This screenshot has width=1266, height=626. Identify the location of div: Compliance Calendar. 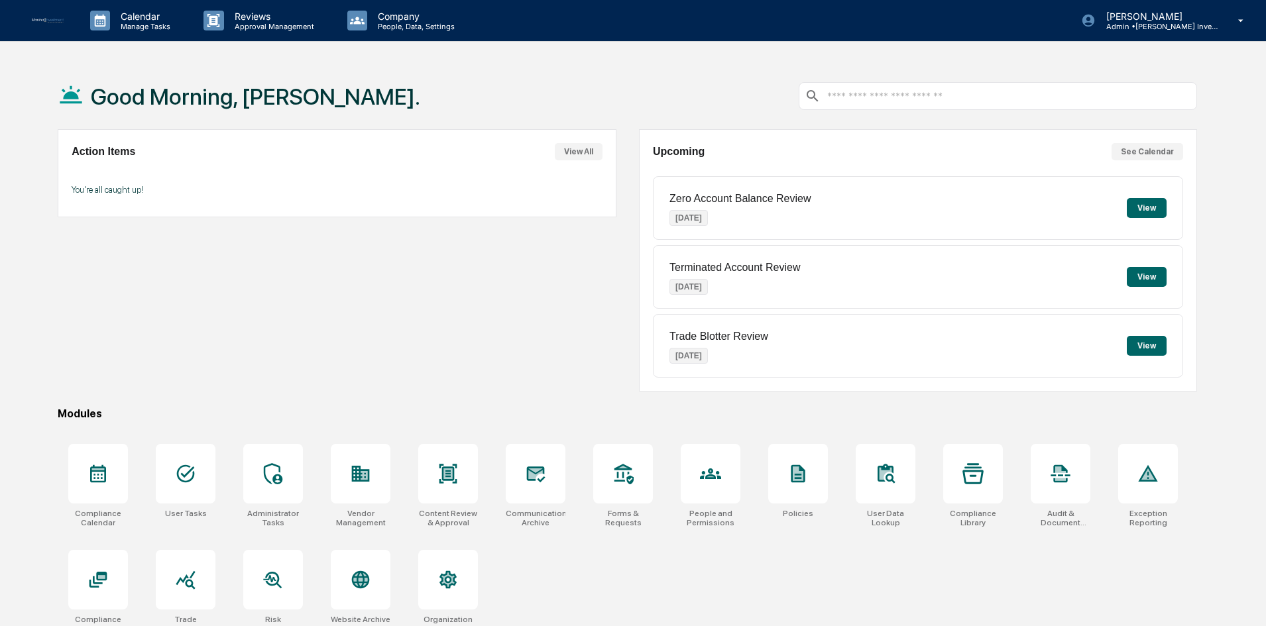
(98, 518).